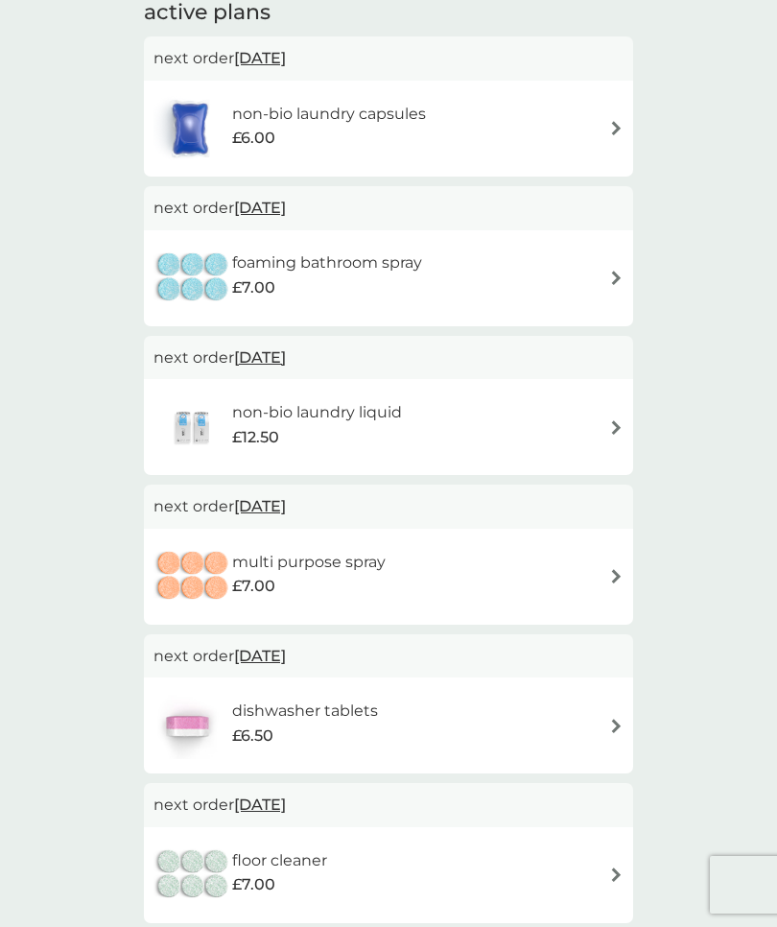 The width and height of the screenshot is (777, 927). I want to click on h6: non-bio laundry liquid, so click(317, 413).